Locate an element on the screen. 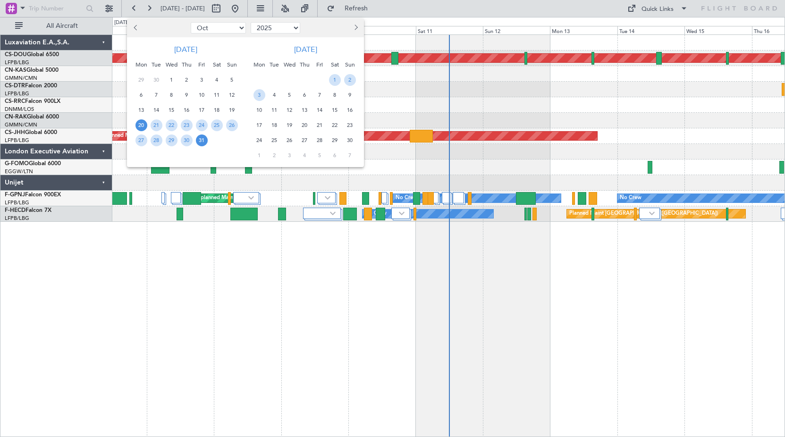 The image size is (785, 437). select: Select month is located at coordinates (218, 28).